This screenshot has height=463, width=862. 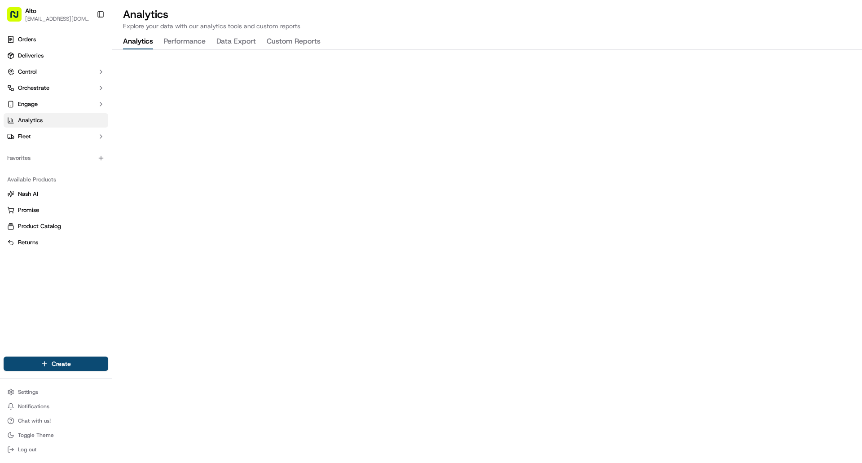 I want to click on button: Start new chat, so click(x=158, y=94).